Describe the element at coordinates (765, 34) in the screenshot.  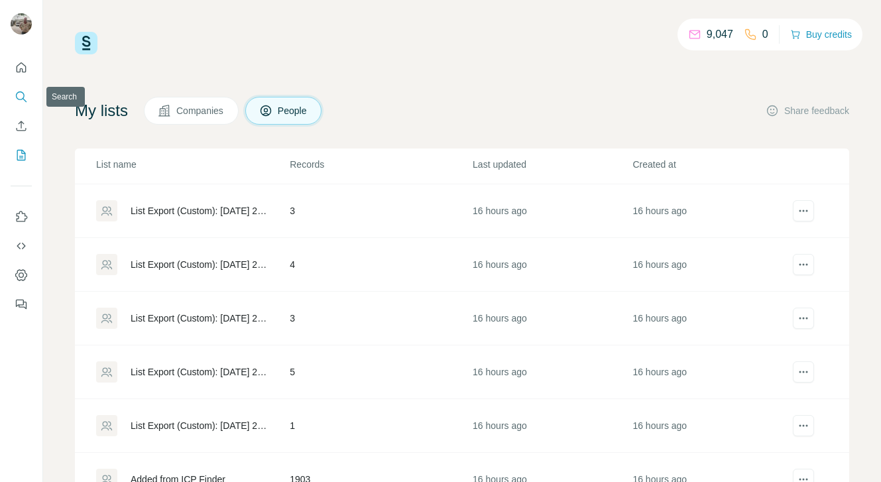
I see `p: 0` at that location.